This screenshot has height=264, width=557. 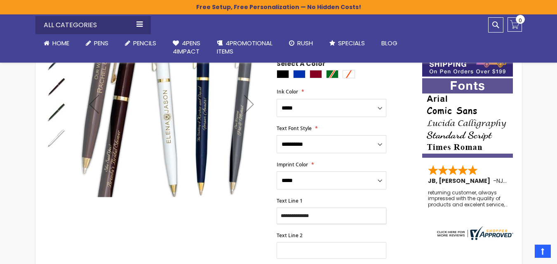 I want to click on div: returning customer, always impressed with the quality of products and excelent service, will retu..., so click(x=468, y=199).